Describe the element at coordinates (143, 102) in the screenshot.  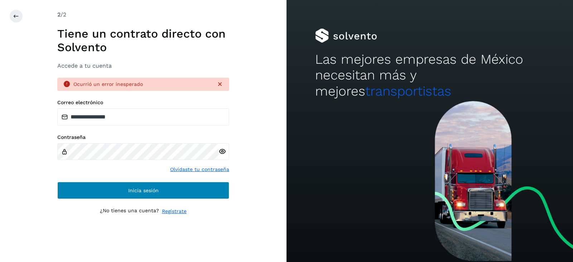
I see `label: Correo electrónico` at that location.